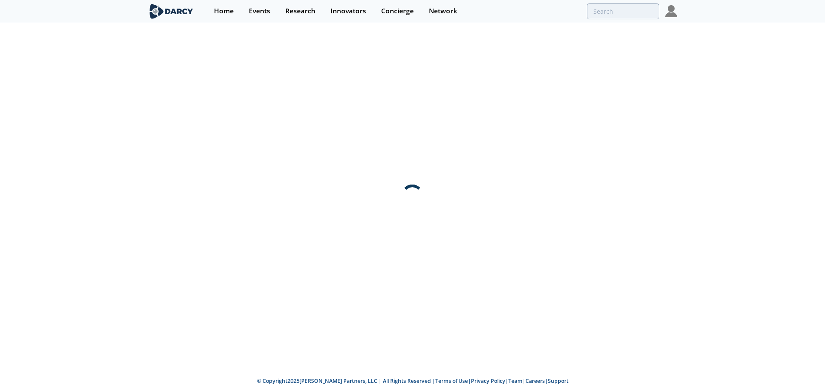 Image resolution: width=825 pixels, height=391 pixels. Describe the element at coordinates (671, 11) in the screenshot. I see `img: Profile` at that location.